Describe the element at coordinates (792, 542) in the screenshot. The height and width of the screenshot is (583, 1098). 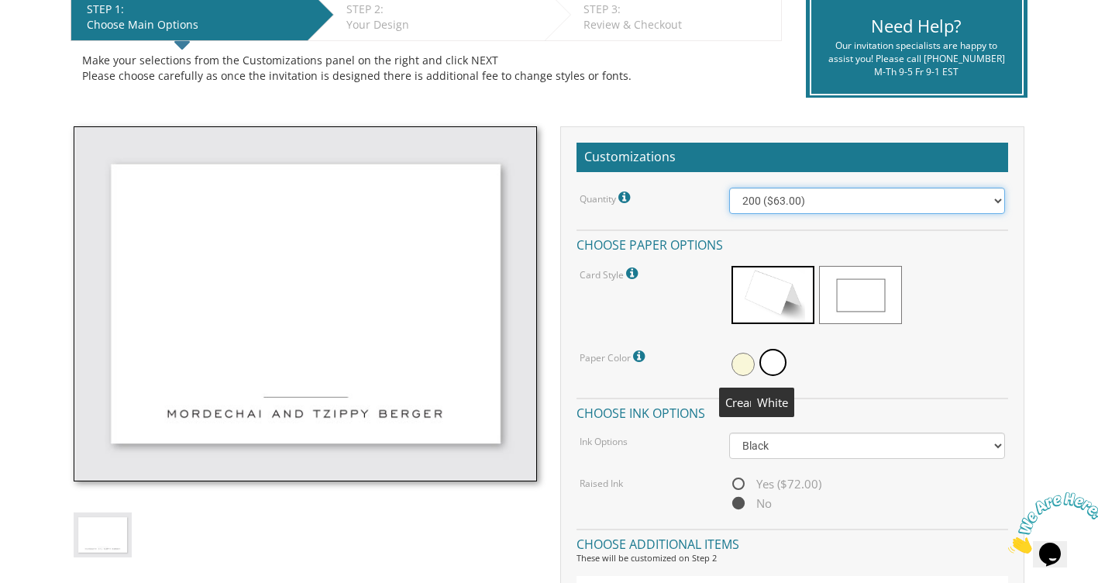
I see `h4: Choose additional items` at that location.